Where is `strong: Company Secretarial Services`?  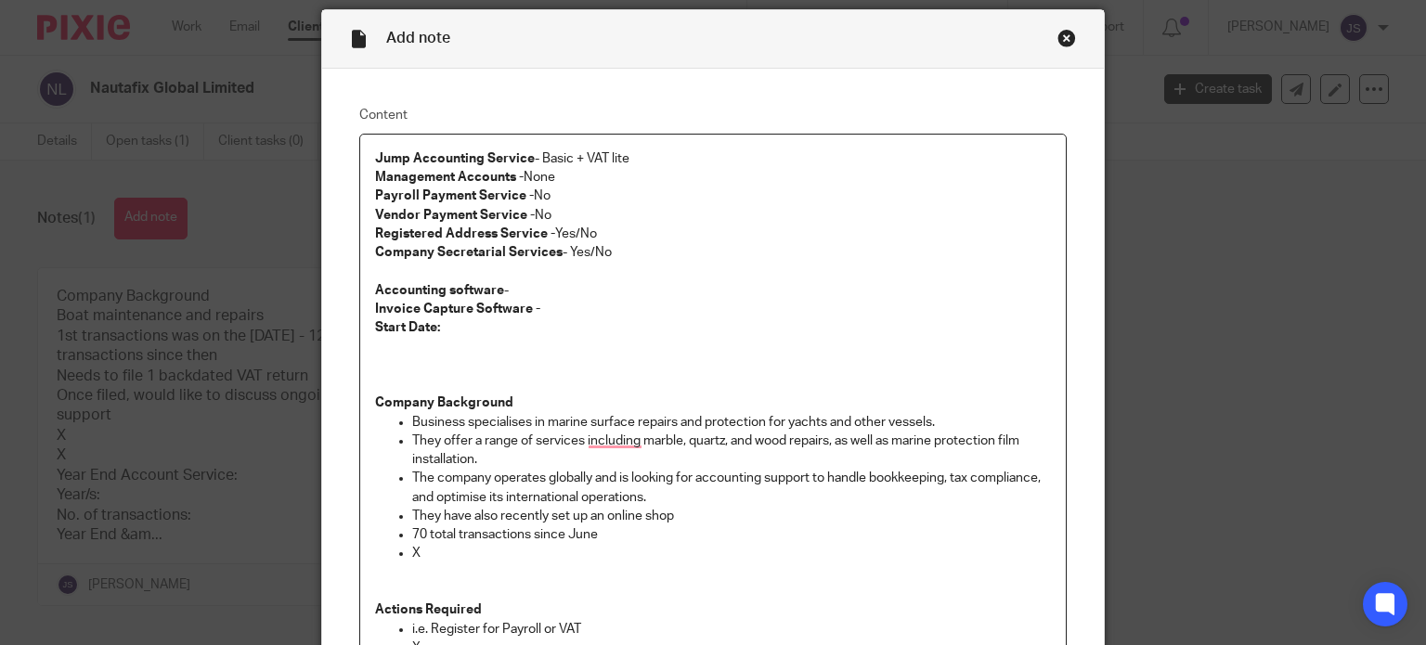
strong: Company Secretarial Services is located at coordinates (469, 252).